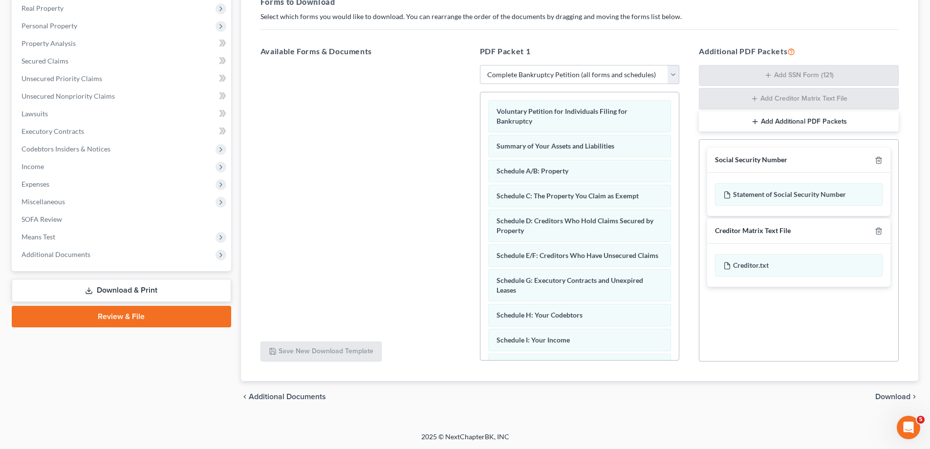 This screenshot has width=930, height=449. Describe the element at coordinates (575, 225) in the screenshot. I see `span: Schedule D: Creditors Who Hold Claims Secured by Property` at that location.